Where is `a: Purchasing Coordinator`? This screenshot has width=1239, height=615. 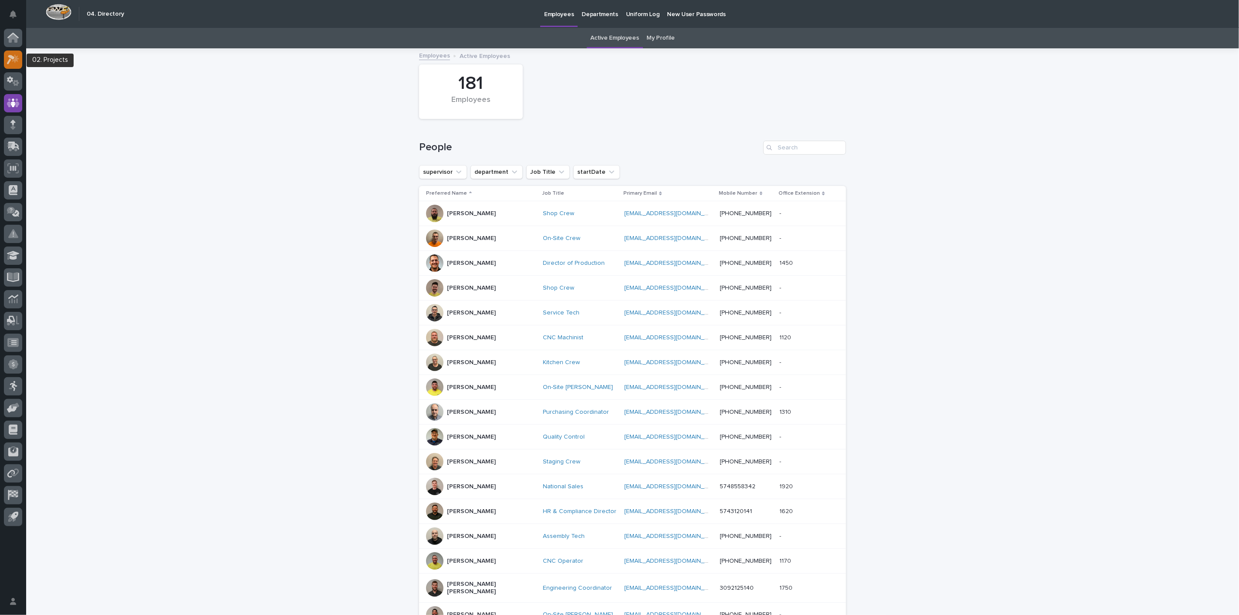
a: Purchasing Coordinator is located at coordinates (576, 412).